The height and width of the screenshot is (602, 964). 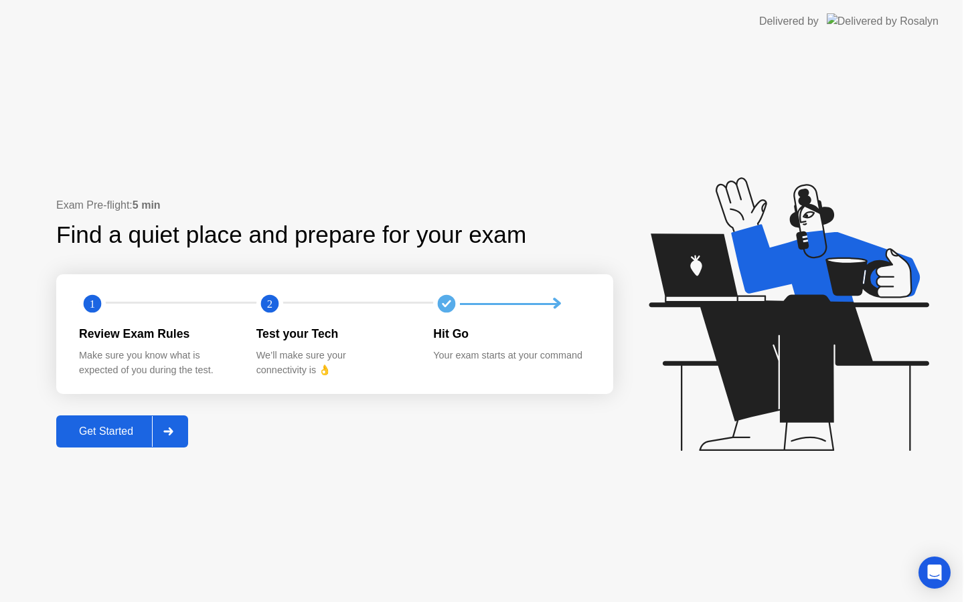 What do you see at coordinates (511, 334) in the screenshot?
I see `div: Hit Go` at bounding box center [511, 334].